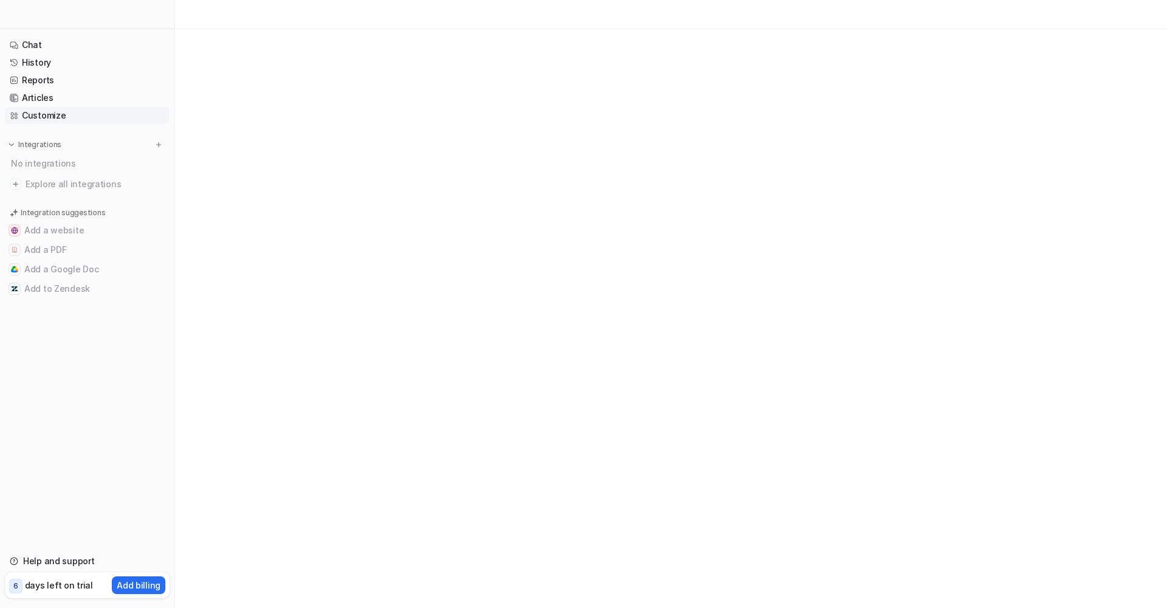 This screenshot has width=1167, height=608. What do you see at coordinates (88, 163) in the screenshot?
I see `div: No integrations` at bounding box center [88, 163].